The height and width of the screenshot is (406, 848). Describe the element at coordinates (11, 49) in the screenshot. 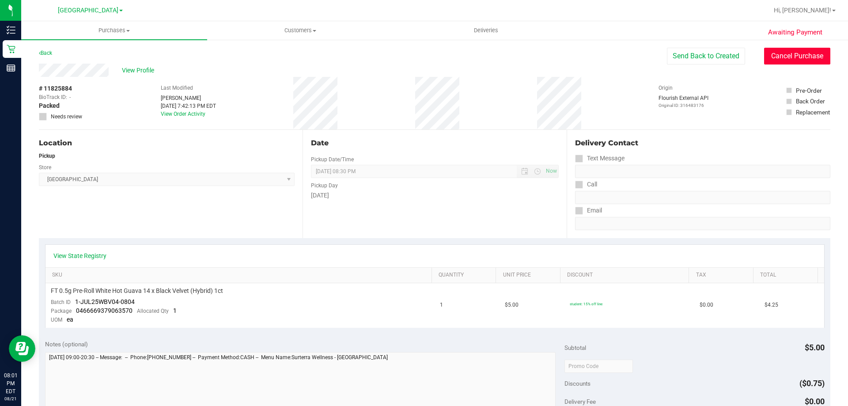

I see `inline-svg: Retail` at that location.